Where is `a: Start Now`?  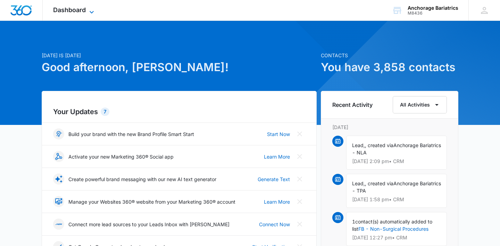
a: Start Now is located at coordinates (278, 134).